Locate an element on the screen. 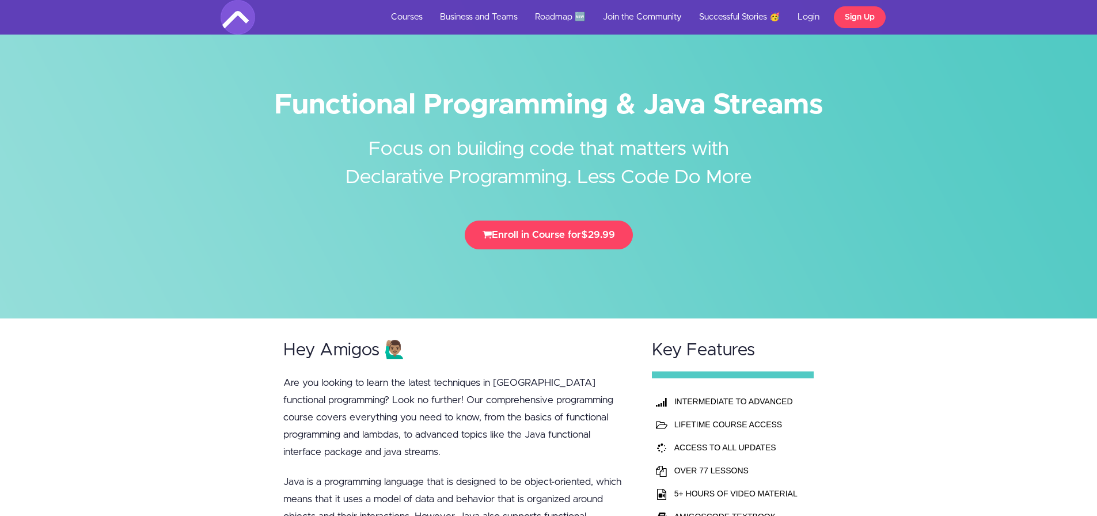 This screenshot has width=1097, height=516. button: Enroll in Course for$29.99 is located at coordinates (549, 235).